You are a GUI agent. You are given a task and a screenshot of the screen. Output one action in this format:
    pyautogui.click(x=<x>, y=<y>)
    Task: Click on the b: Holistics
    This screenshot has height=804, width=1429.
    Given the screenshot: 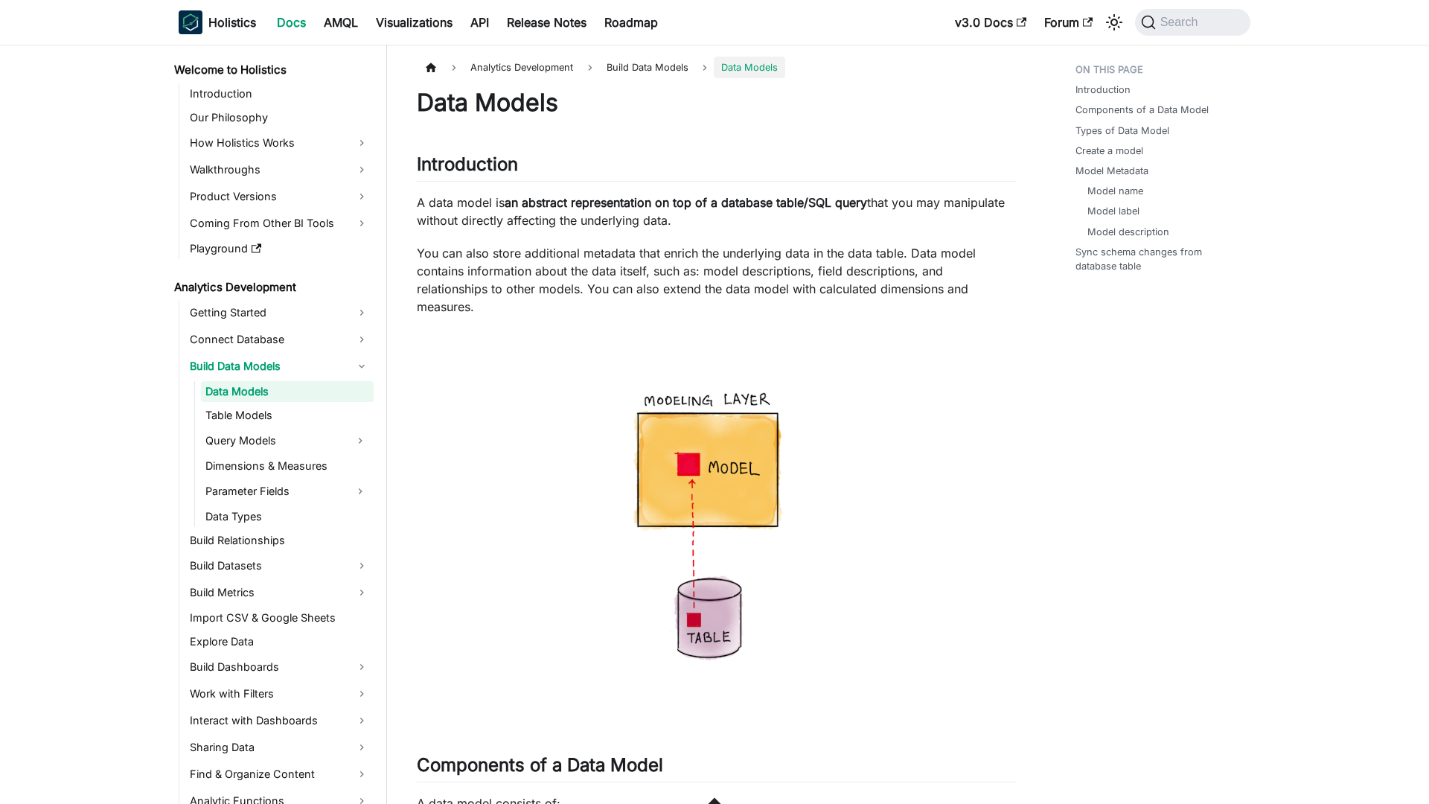 What is the action you would take?
    pyautogui.click(x=232, y=22)
    